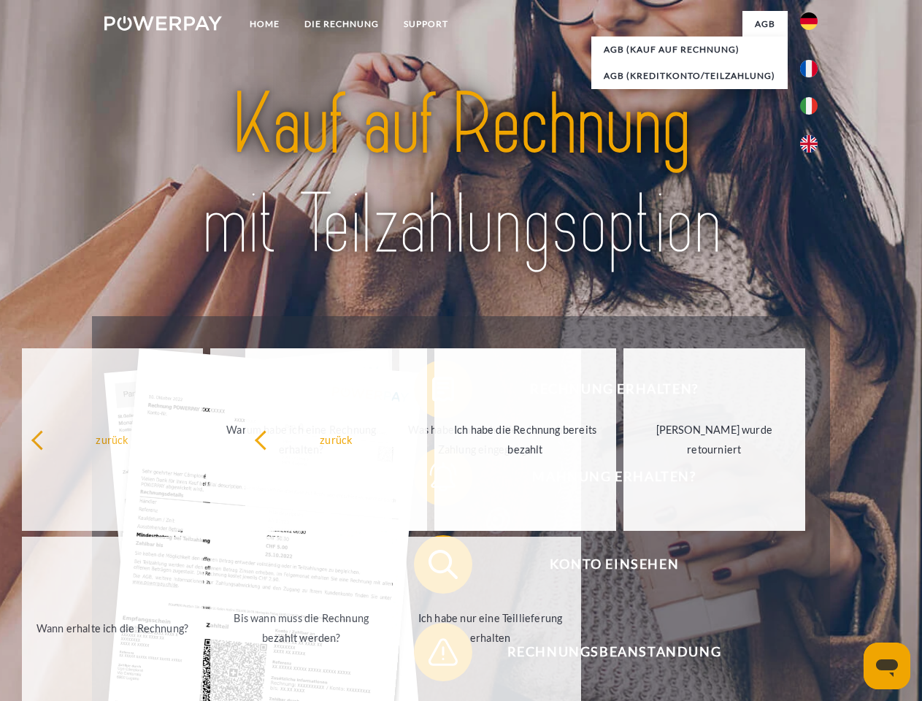 The height and width of the screenshot is (701, 922). I want to click on button: Konto einsehen, so click(604, 564).